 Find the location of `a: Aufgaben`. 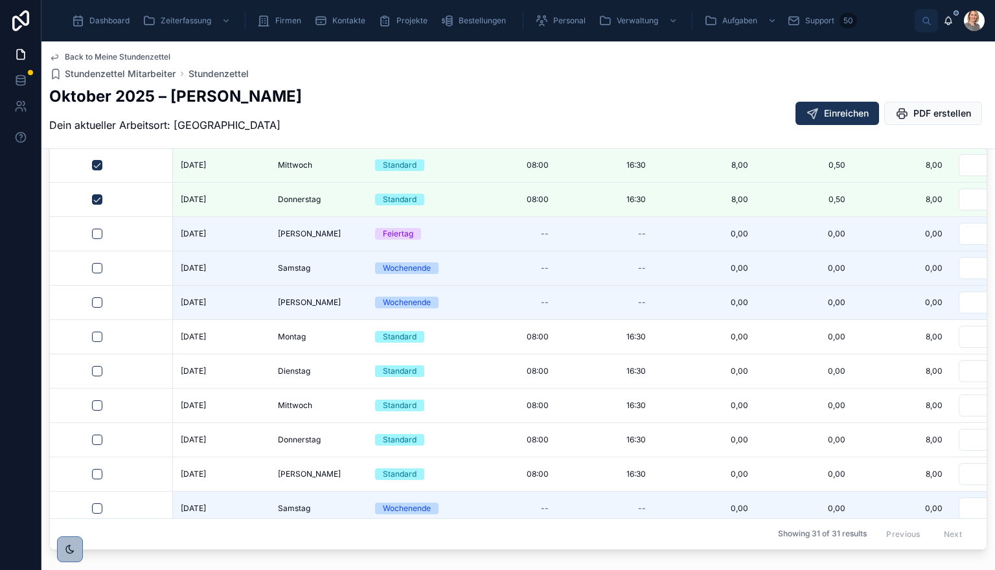

a: Aufgaben is located at coordinates (742, 21).